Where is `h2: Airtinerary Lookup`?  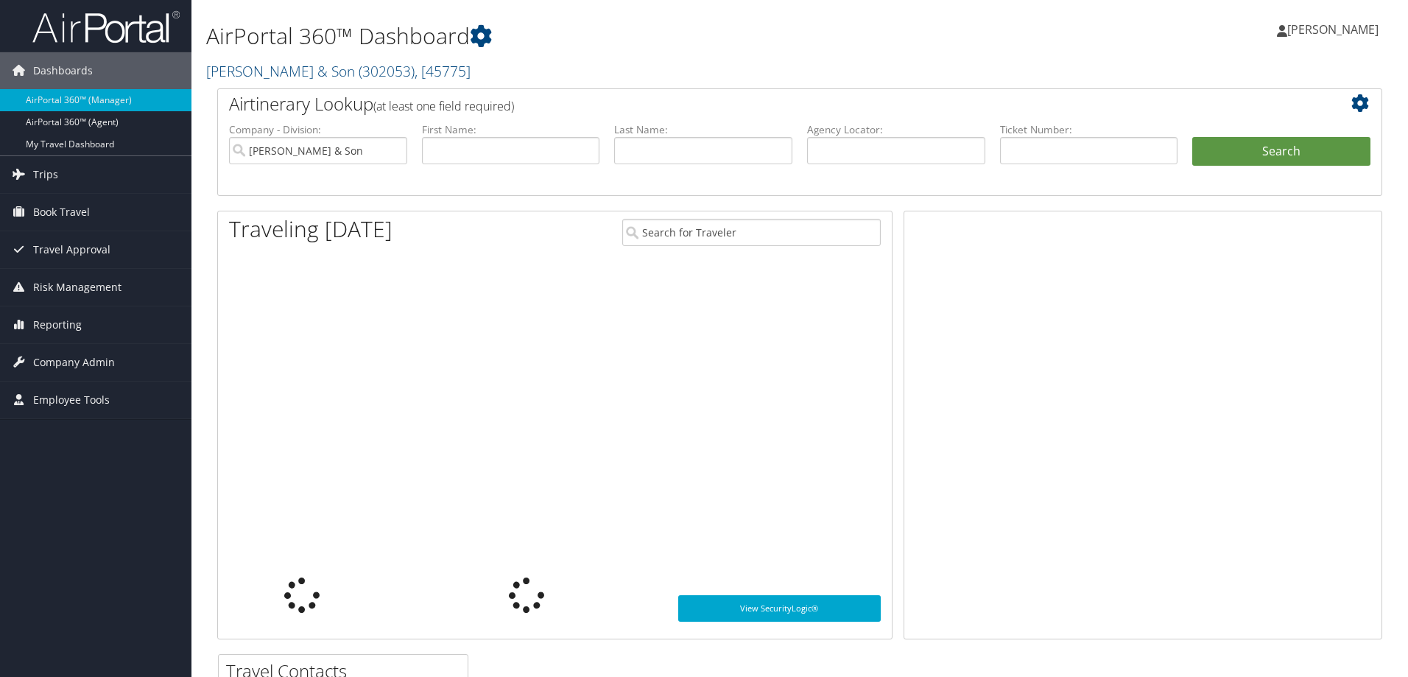
h2: Airtinerary Lookup is located at coordinates (751, 104).